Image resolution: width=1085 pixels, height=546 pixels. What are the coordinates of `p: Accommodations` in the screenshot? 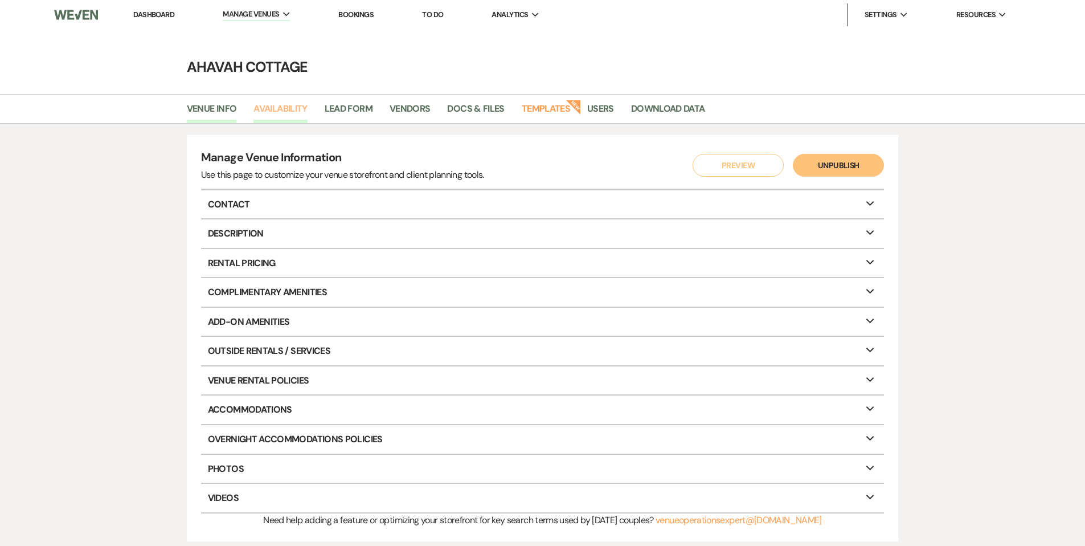 It's located at (543, 410).